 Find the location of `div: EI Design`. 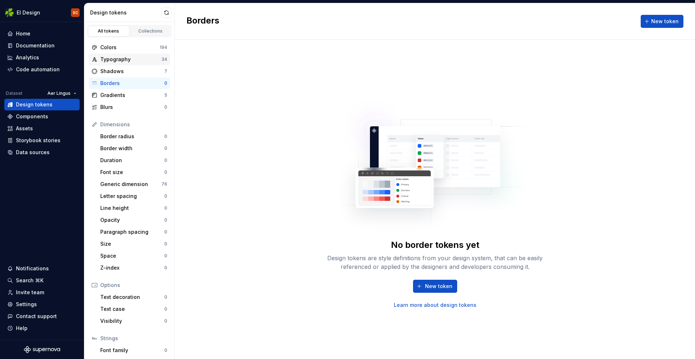

div: EI Design is located at coordinates (28, 13).